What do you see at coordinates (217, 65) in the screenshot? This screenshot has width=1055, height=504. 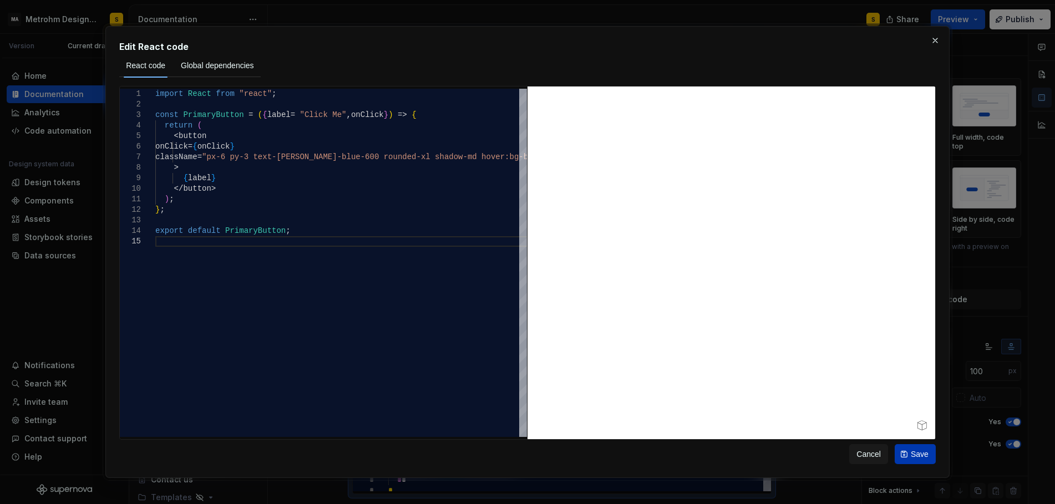 I see `span: Global dependencies` at bounding box center [217, 65].